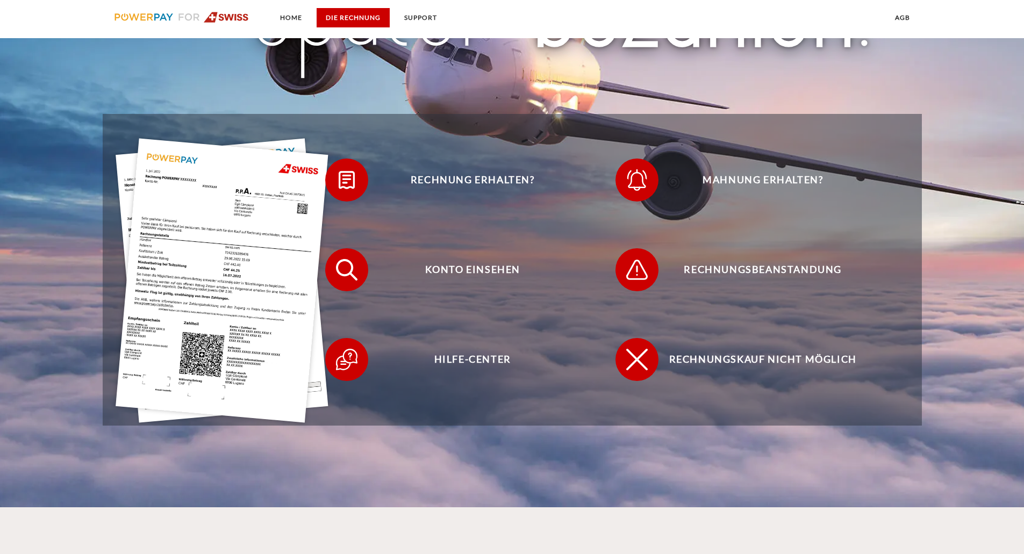 Image resolution: width=1024 pixels, height=554 pixels. What do you see at coordinates (755, 180) in the screenshot?
I see `a: Mahnung erhalten?` at bounding box center [755, 180].